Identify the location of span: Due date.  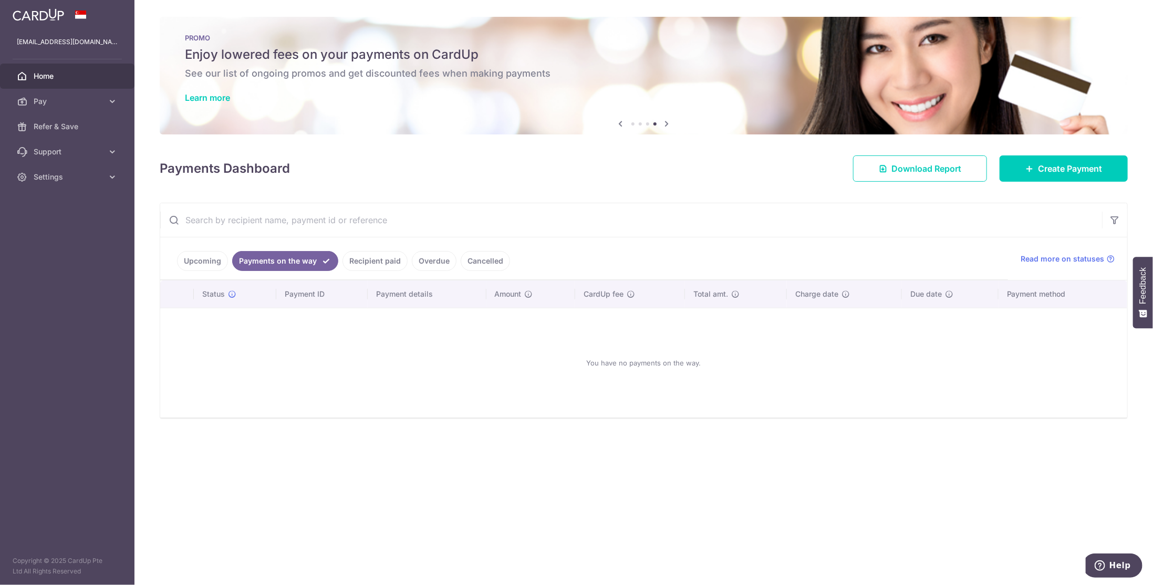
(926, 294).